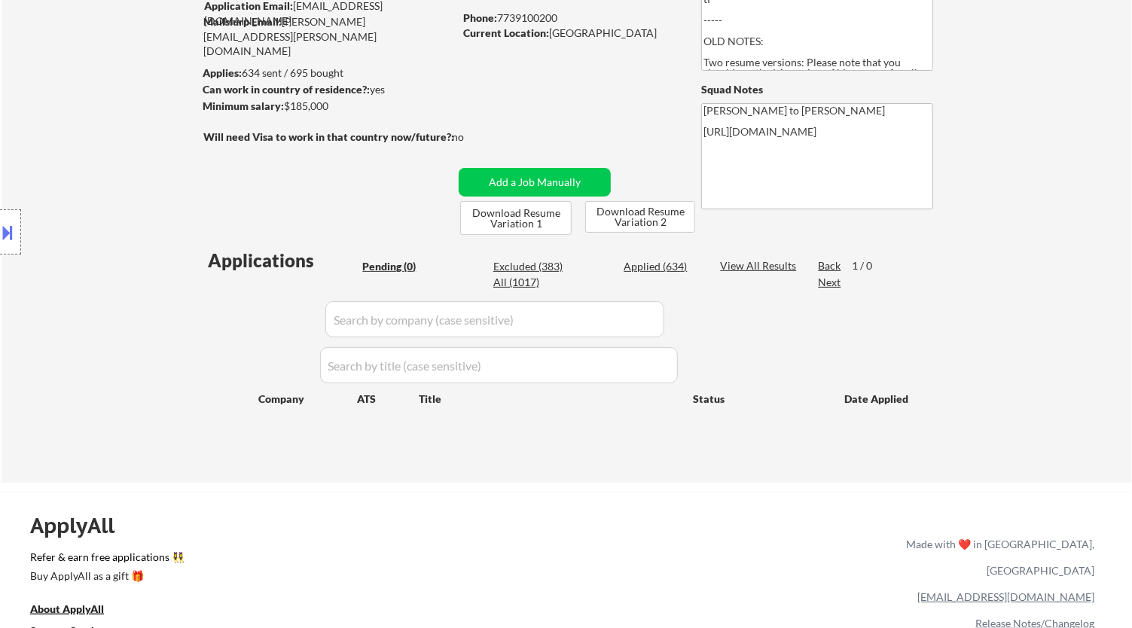  What do you see at coordinates (661, 267) in the screenshot?
I see `div: Applied (634)` at bounding box center [661, 267].